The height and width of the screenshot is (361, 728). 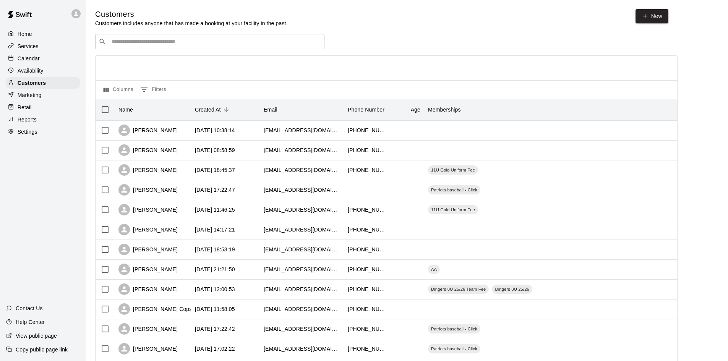 What do you see at coordinates (367, 210) in the screenshot?
I see `div: +14176298538` at bounding box center [367, 210].